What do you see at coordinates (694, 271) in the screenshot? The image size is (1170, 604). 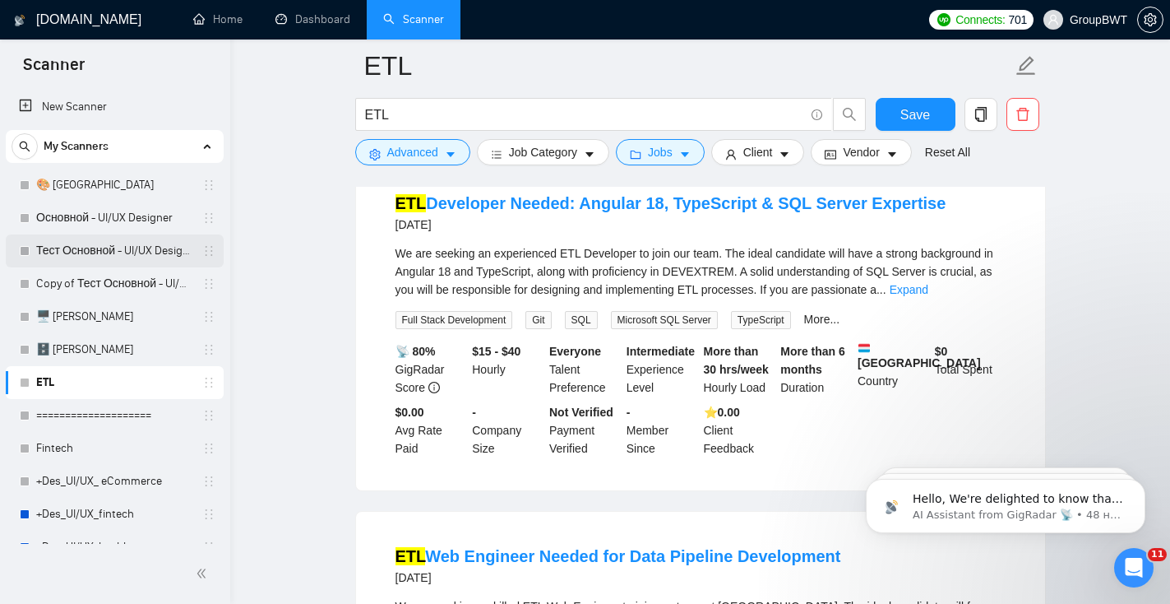 I see `span: We are seeking an experienced ETL Developer to join our team. The ideal candidate will have a str...` at bounding box center [694, 271].